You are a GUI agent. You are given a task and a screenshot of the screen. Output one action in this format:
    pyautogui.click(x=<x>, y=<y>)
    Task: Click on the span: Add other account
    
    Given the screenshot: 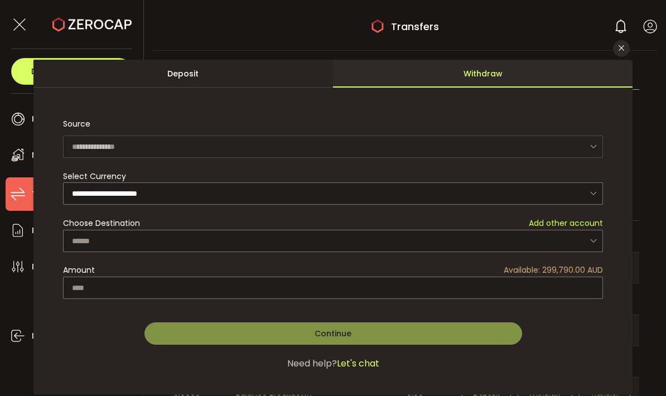 What is the action you would take?
    pyautogui.click(x=566, y=223)
    